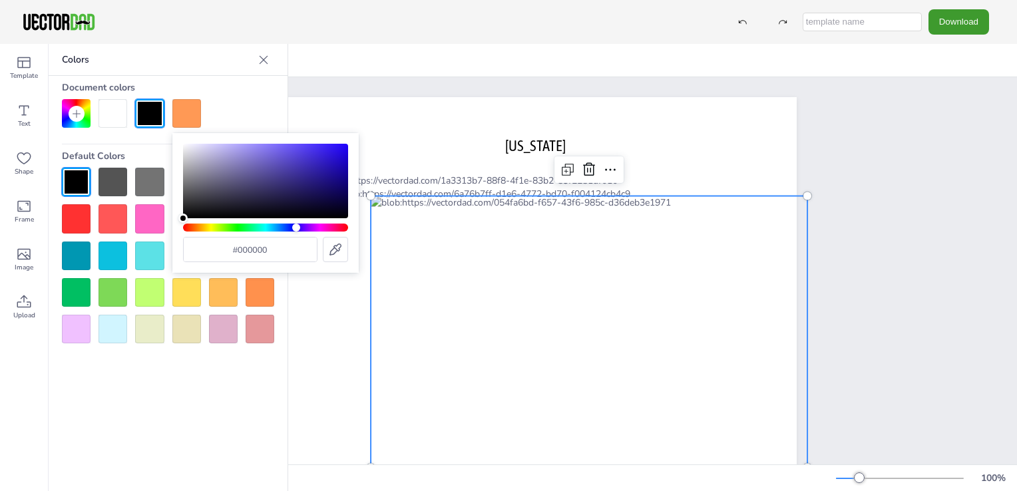 This screenshot has height=491, width=1017. I want to click on div: Hue, so click(265, 228).